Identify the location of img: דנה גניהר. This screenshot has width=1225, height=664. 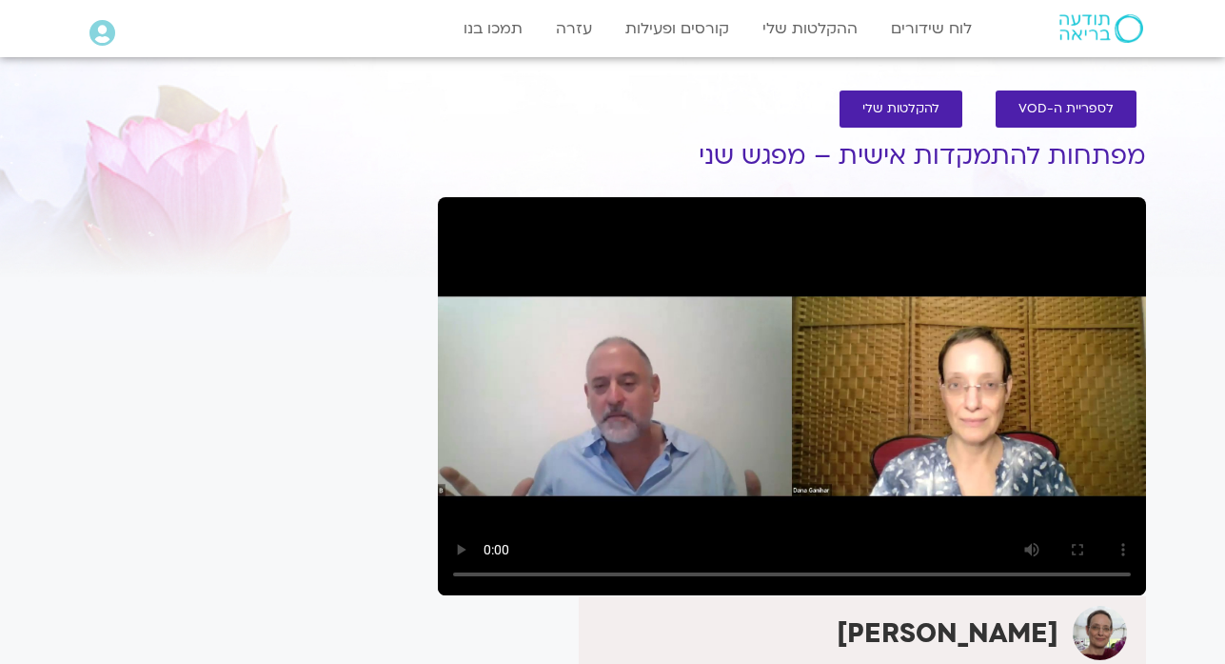
(1100, 632).